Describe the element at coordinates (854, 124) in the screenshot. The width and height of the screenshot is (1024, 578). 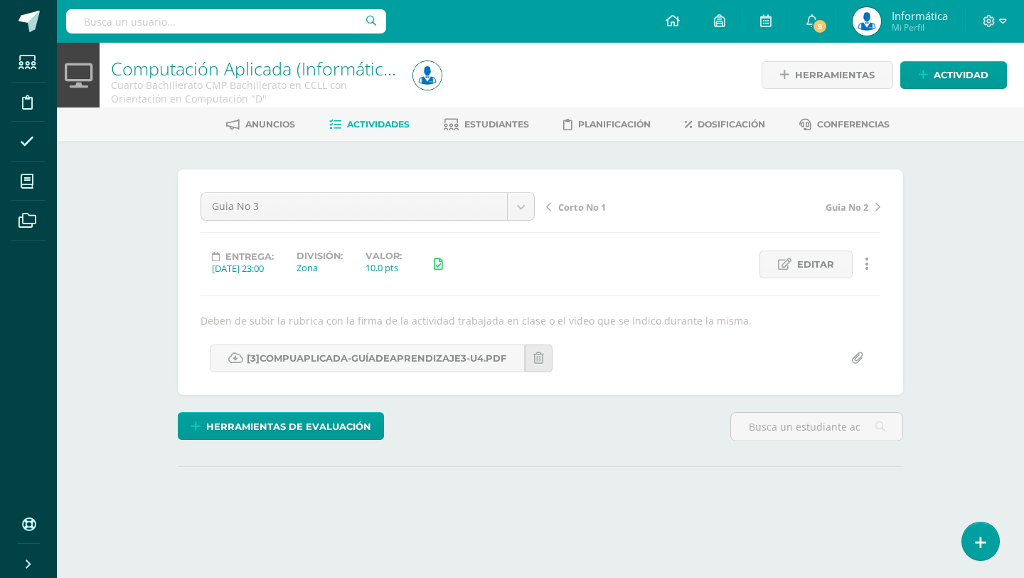
I see `span: Conferencias` at that location.